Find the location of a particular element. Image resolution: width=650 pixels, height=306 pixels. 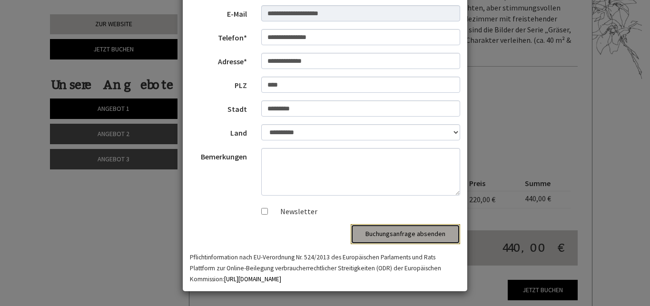

small: Pflichtinformation nach EU-Verordnung Nr. 524/2013 des Europäischen Parlaments und Rats Plattform... is located at coordinates (315, 268).